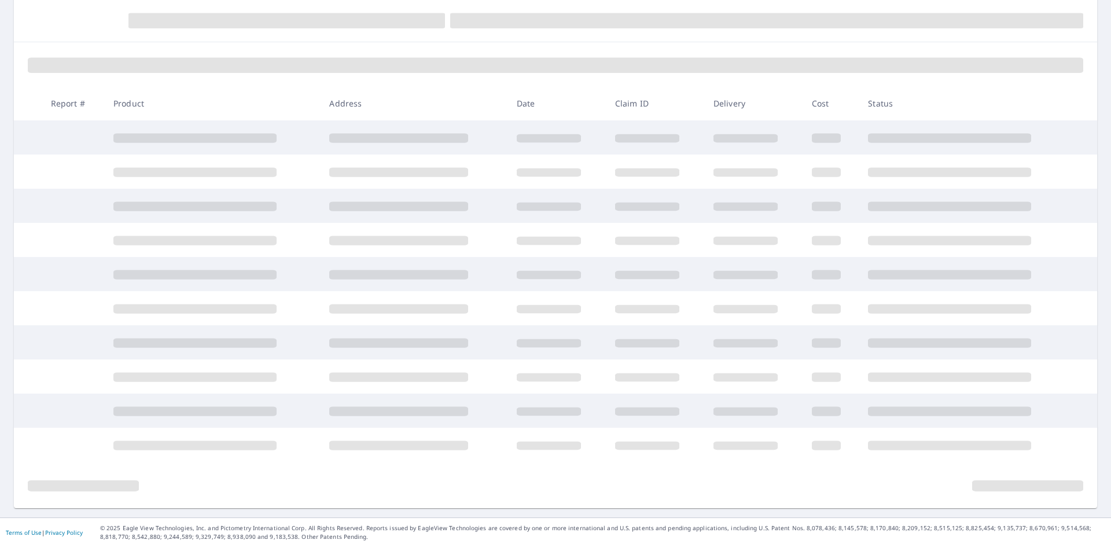 This screenshot has width=1111, height=547. I want to click on th: Delivery, so click(753, 103).